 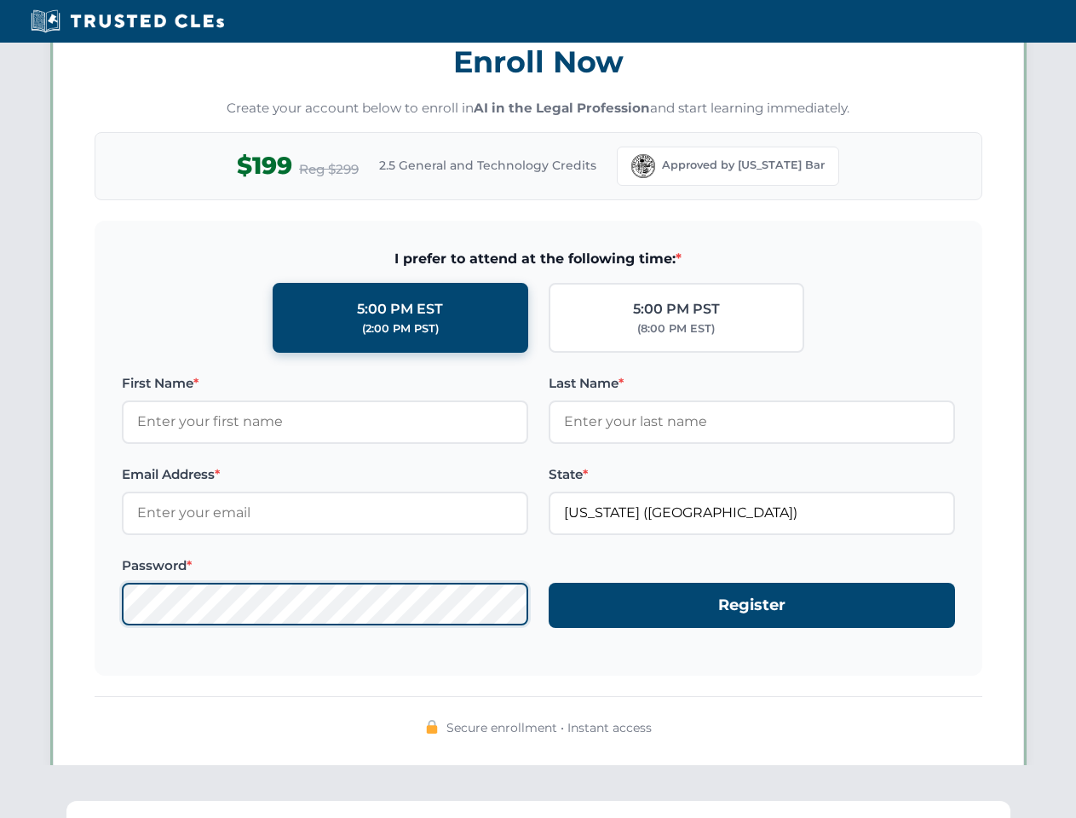 What do you see at coordinates (751, 513) in the screenshot?
I see `input: Florida (FL)` at bounding box center [751, 513].